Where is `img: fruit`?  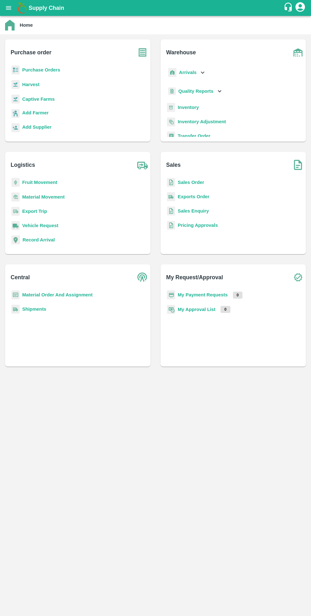 img: fruit is located at coordinates (16, 182).